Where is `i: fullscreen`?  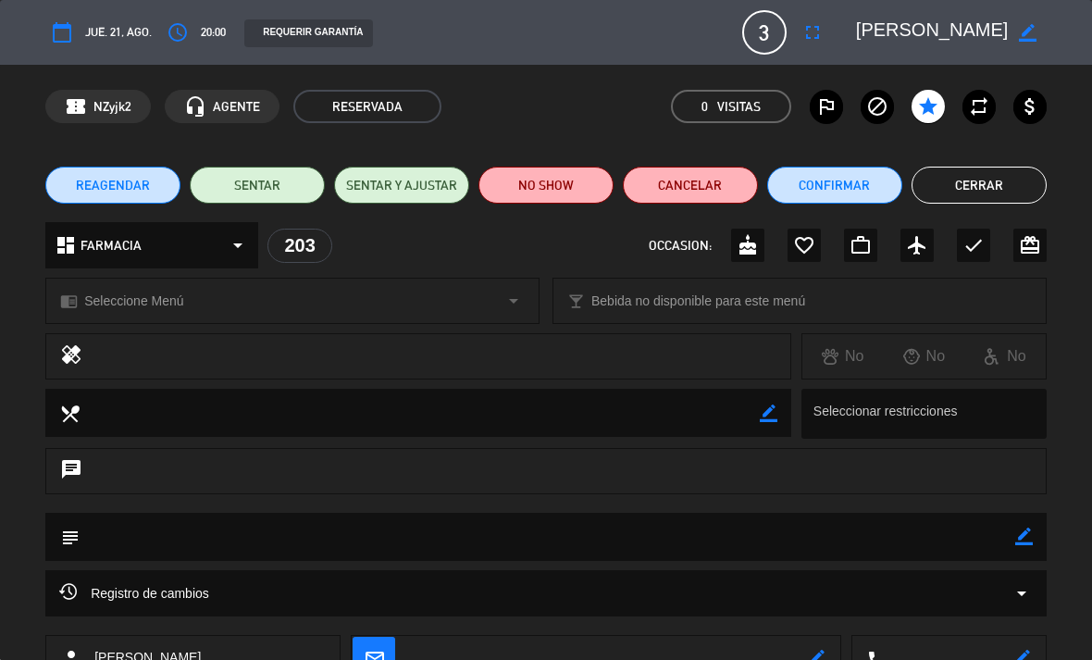 i: fullscreen is located at coordinates (812, 32).